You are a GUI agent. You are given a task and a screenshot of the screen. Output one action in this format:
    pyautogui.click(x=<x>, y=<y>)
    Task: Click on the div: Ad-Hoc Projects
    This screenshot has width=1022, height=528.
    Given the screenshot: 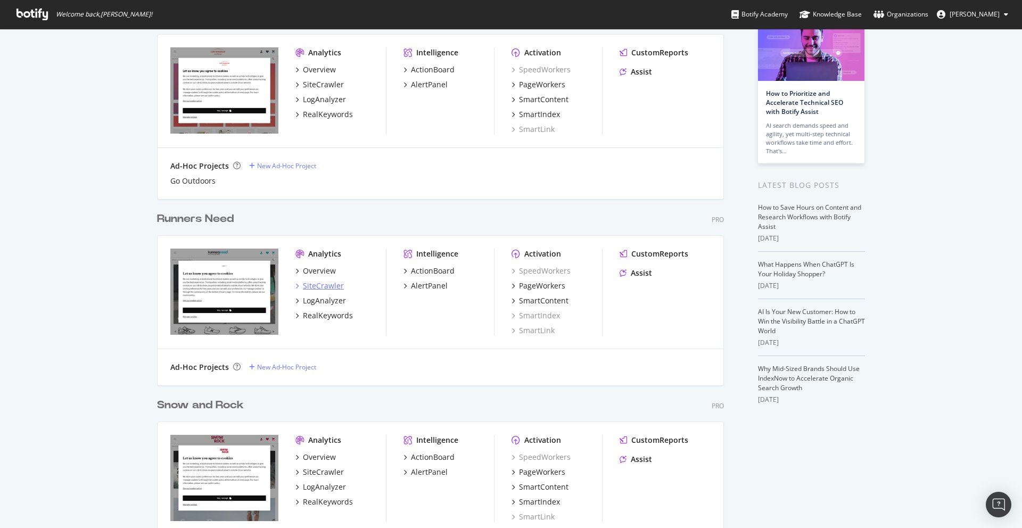 What is the action you would take?
    pyautogui.click(x=200, y=367)
    